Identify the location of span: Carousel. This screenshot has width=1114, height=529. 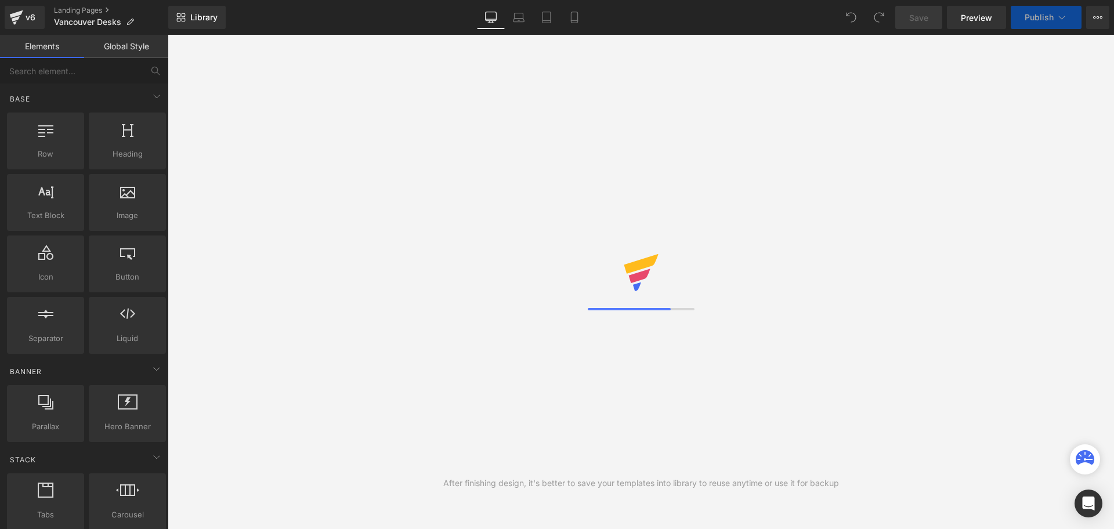
(127, 514).